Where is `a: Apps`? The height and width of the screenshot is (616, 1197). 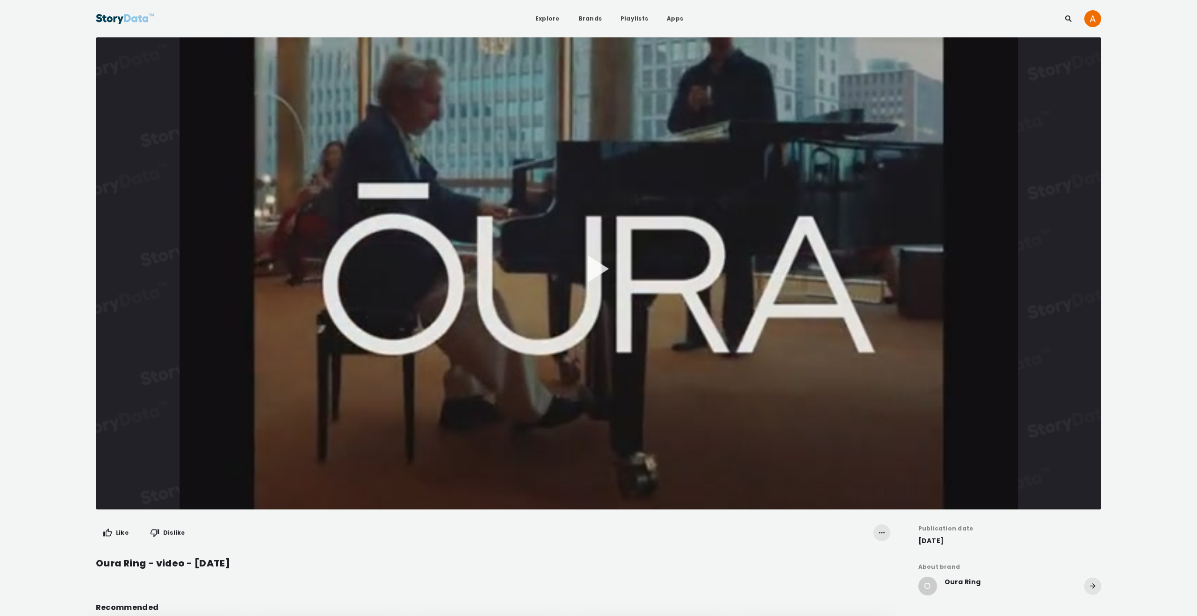 a: Apps is located at coordinates (675, 19).